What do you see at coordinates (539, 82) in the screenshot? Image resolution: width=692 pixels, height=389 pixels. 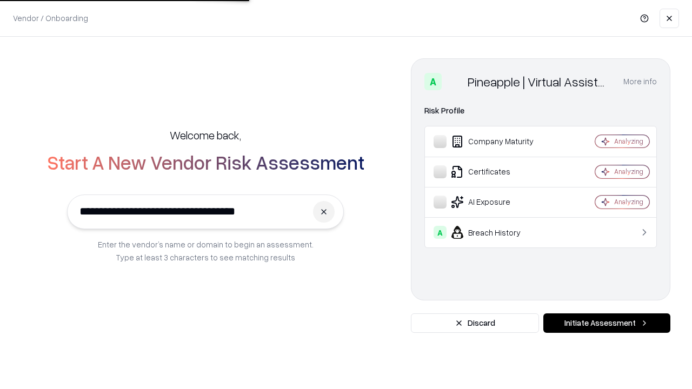 I see `div: Pineapple | Virtual Assistant Agency` at bounding box center [539, 82].